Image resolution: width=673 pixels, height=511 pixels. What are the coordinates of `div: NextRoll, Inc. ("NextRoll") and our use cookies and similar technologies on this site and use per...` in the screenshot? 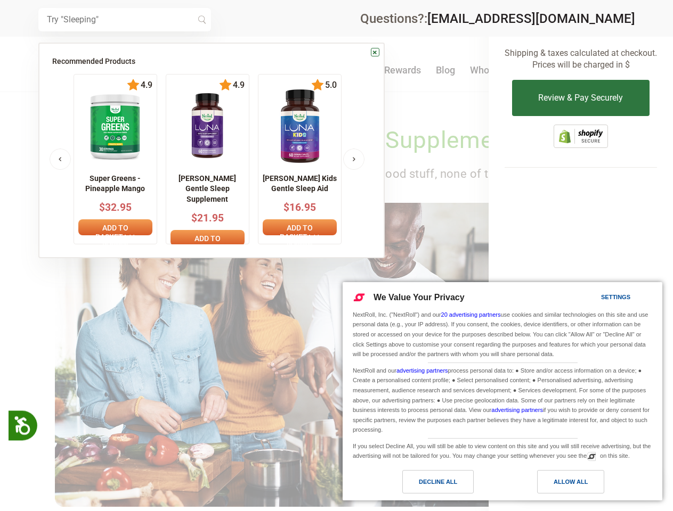 It's located at (502, 334).